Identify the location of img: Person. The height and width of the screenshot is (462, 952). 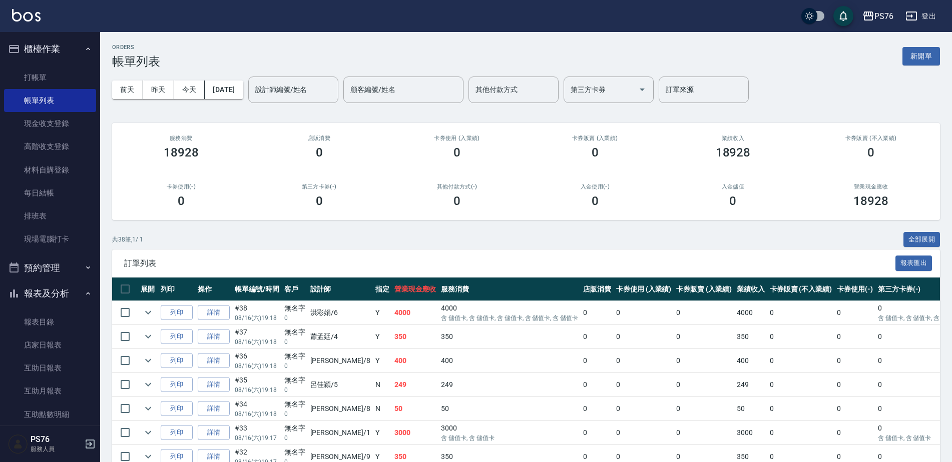
(18, 444).